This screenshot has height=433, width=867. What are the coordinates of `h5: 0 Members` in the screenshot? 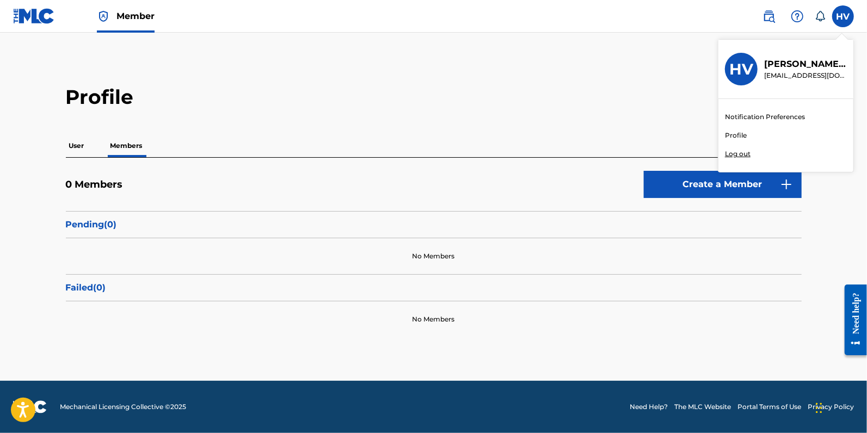 It's located at (94, 185).